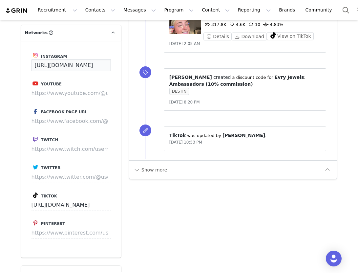 The height and width of the screenshot is (273, 358). What do you see at coordinates (218, 36) in the screenshot?
I see `button: Details` at bounding box center [218, 36].